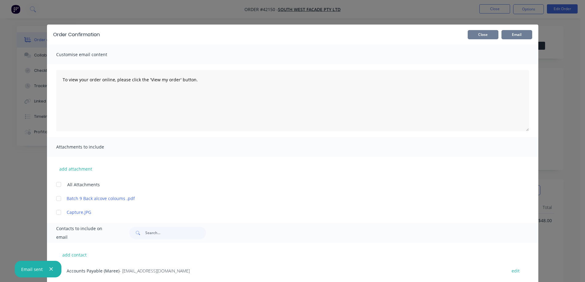 Image resolution: width=585 pixels, height=282 pixels. What do you see at coordinates (83, 184) in the screenshot?
I see `span: All Attachments` at bounding box center [83, 184].